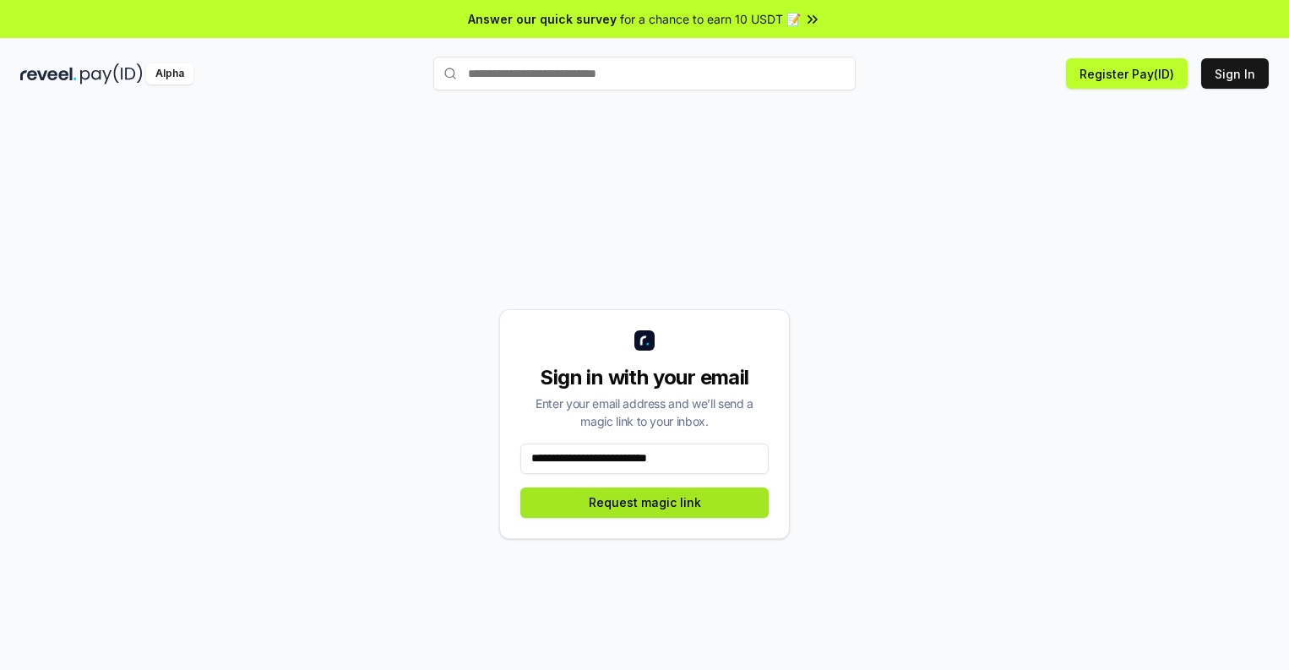  What do you see at coordinates (112, 73) in the screenshot?
I see `img: pay_id` at bounding box center [112, 73].